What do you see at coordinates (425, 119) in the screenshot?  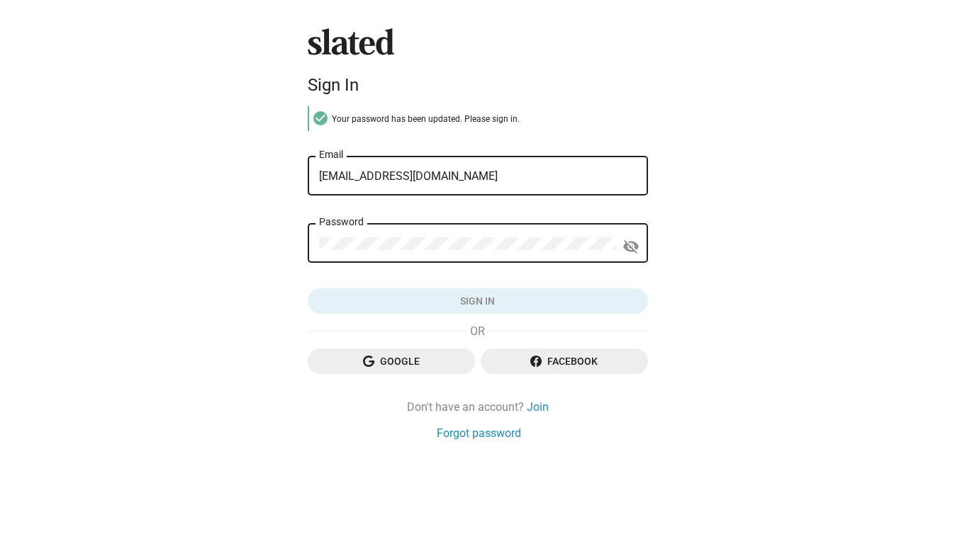 I see `span: Your password has been updated. Please sign in.` at bounding box center [425, 119].